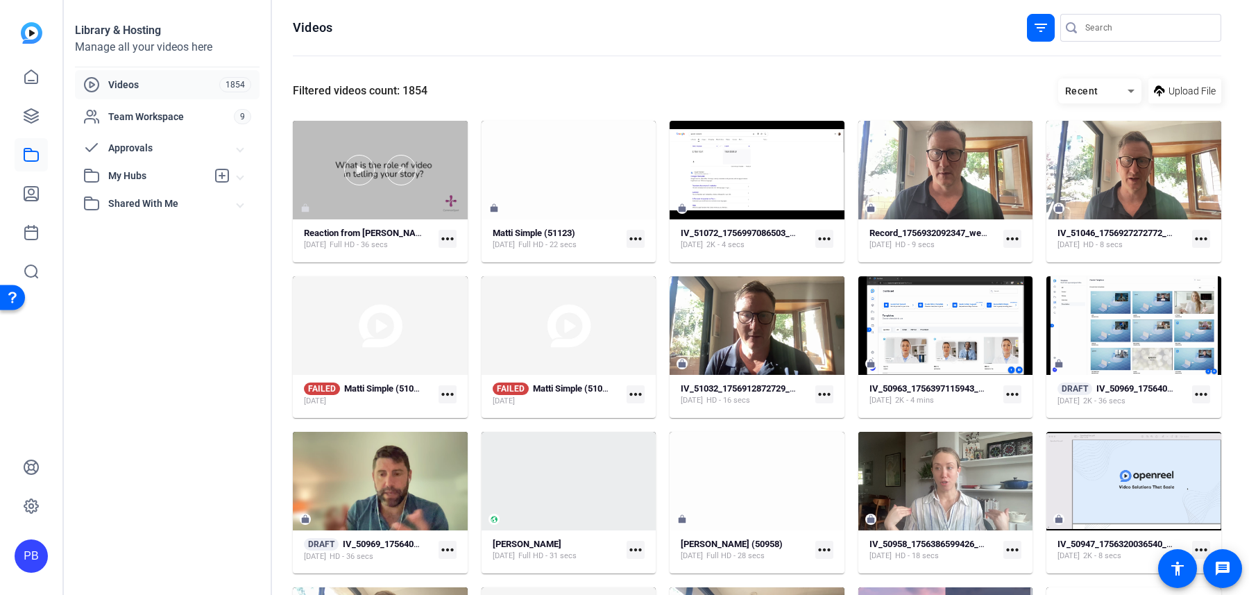 The height and width of the screenshot is (595, 1249). What do you see at coordinates (351, 557) in the screenshot?
I see `span: HD - 36 secs` at bounding box center [351, 557].